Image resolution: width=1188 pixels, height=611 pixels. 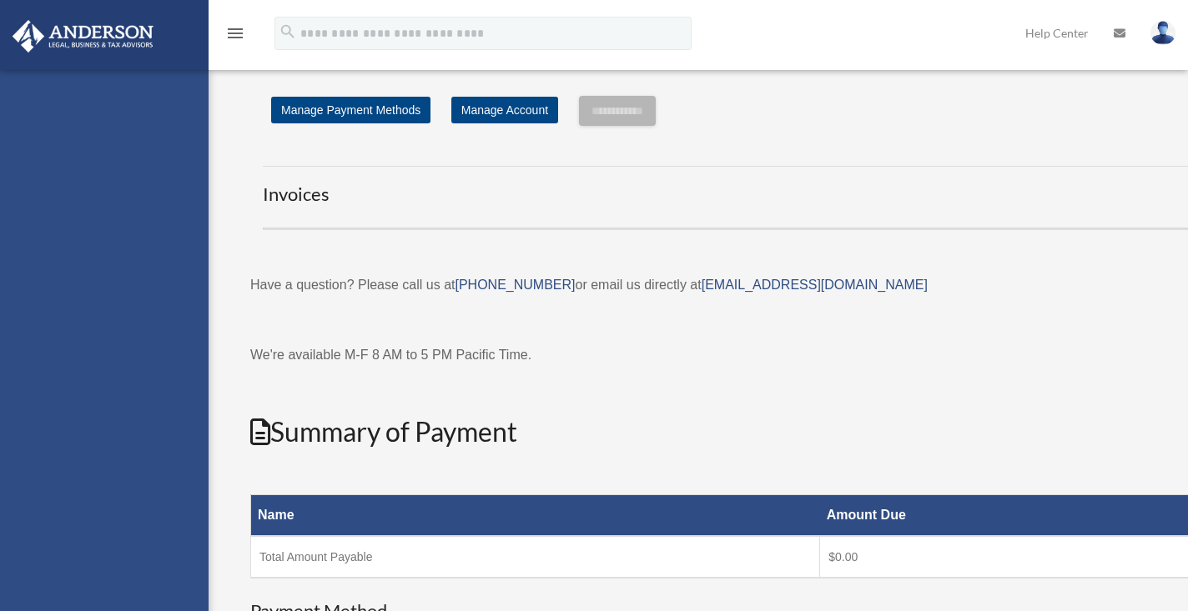 I want to click on a: menu, so click(x=235, y=36).